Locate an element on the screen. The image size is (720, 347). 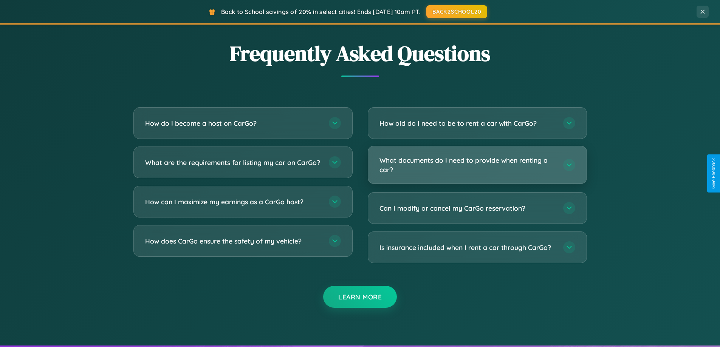
button: BACK2SCHOOL20 is located at coordinates (456, 12).